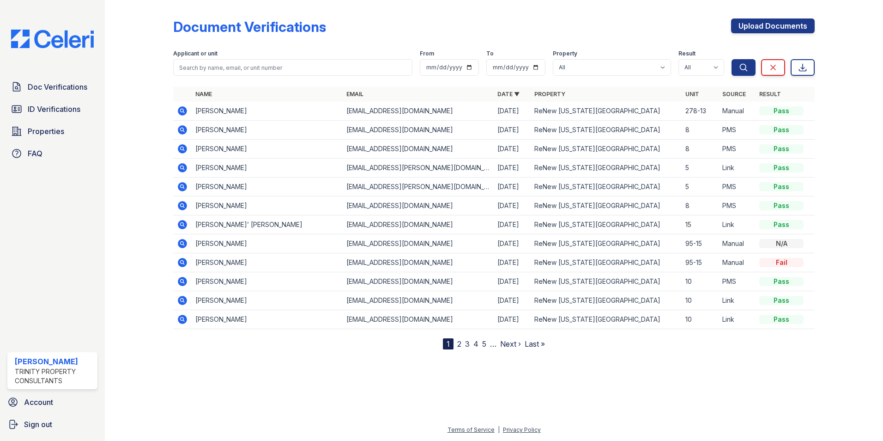  Describe the element at coordinates (35, 153) in the screenshot. I see `span: FAQ` at that location.